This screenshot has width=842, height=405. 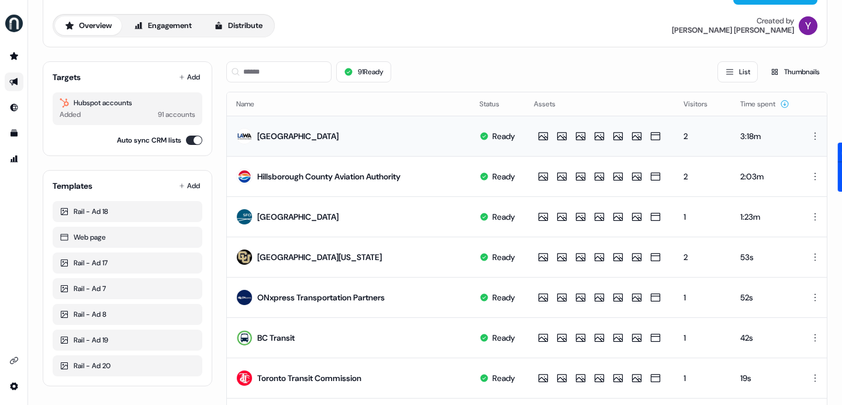 I want to click on div: Rail - Ad 17, so click(x=127, y=263).